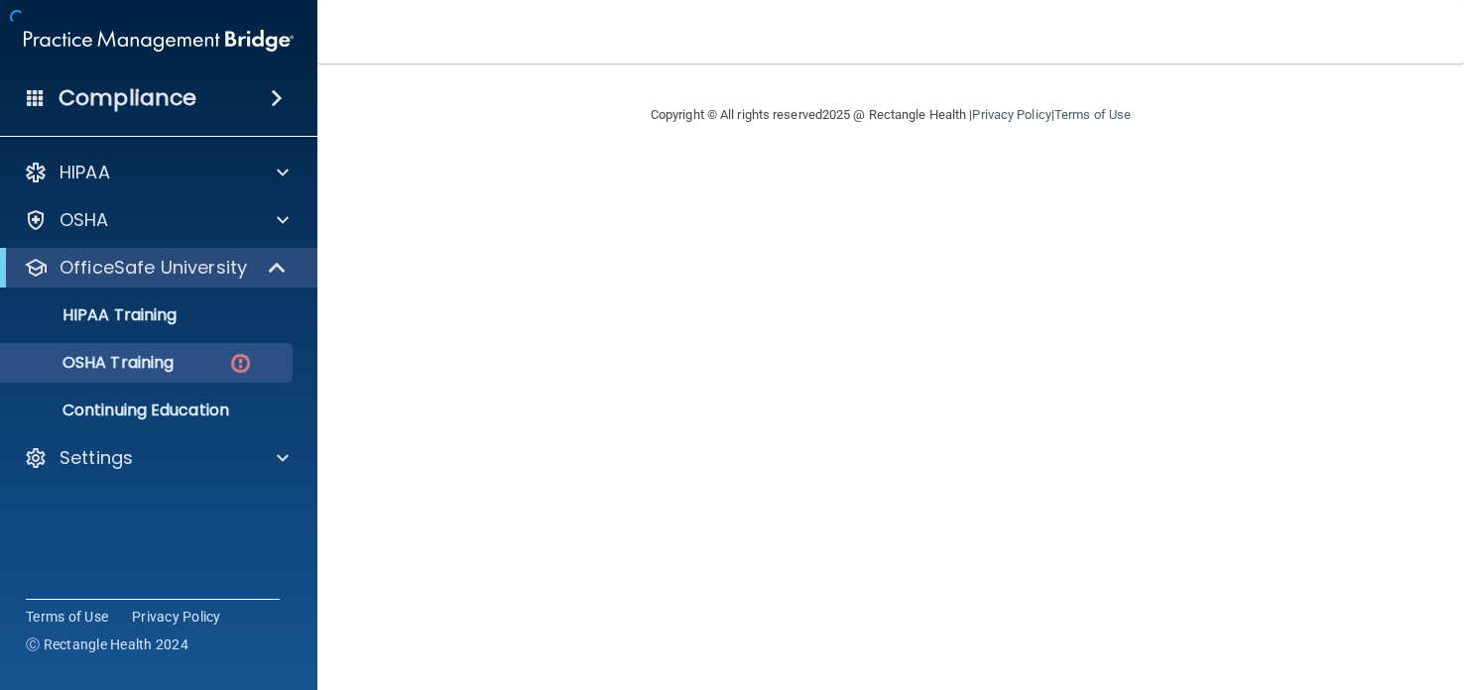 The image size is (1464, 690). Describe the element at coordinates (94, 315) in the screenshot. I see `p: HIPAA Training` at that location.